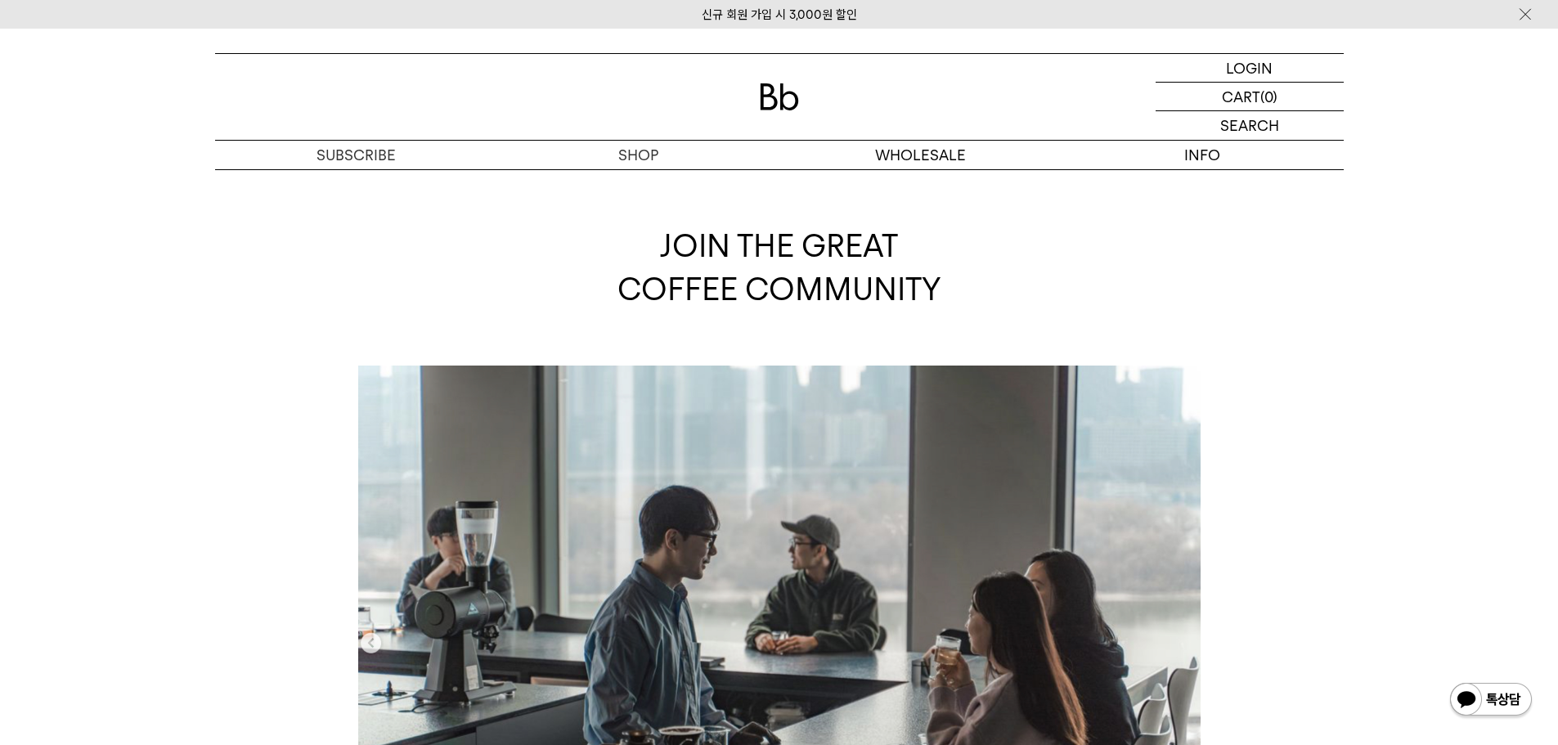 The width and height of the screenshot is (1558, 745). Describe the element at coordinates (1269, 97) in the screenshot. I see `p: (0)` at that location.